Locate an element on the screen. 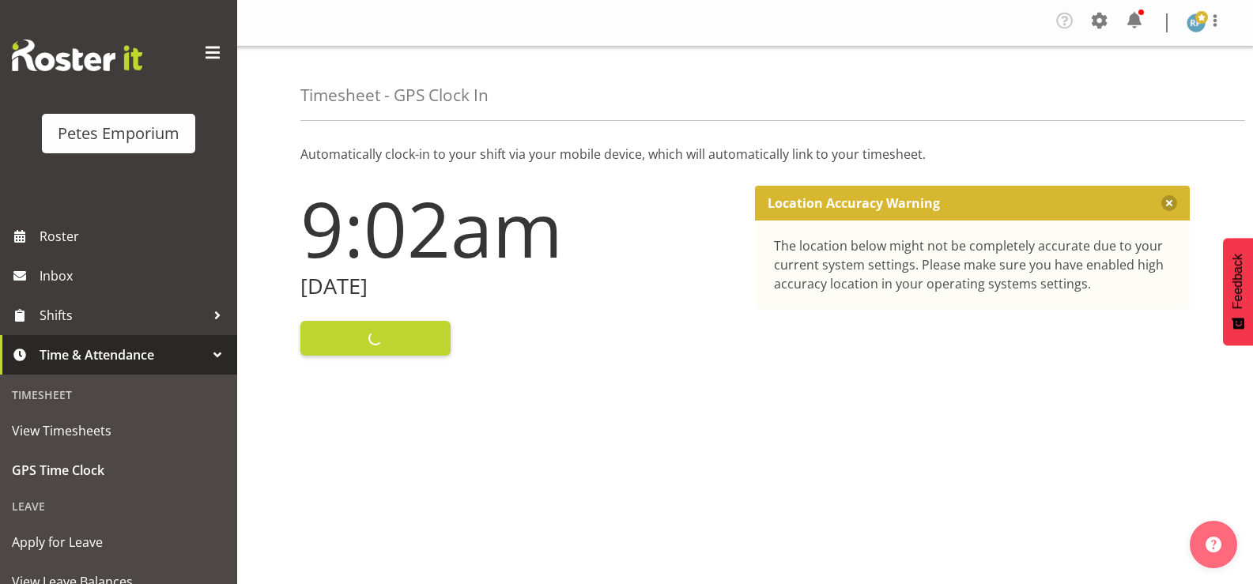 This screenshot has width=1253, height=584. h1: 9:02am is located at coordinates (518, 228).